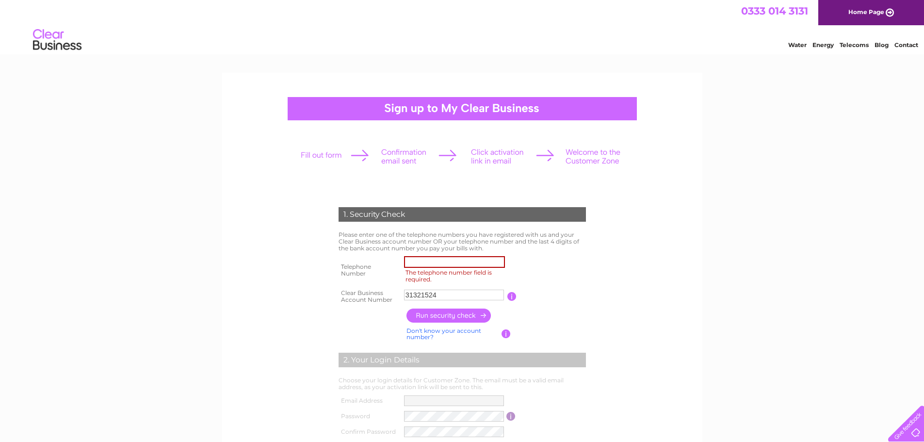 Image resolution: width=924 pixels, height=442 pixels. Describe the element at coordinates (823, 45) in the screenshot. I see `a: Energy` at that location.